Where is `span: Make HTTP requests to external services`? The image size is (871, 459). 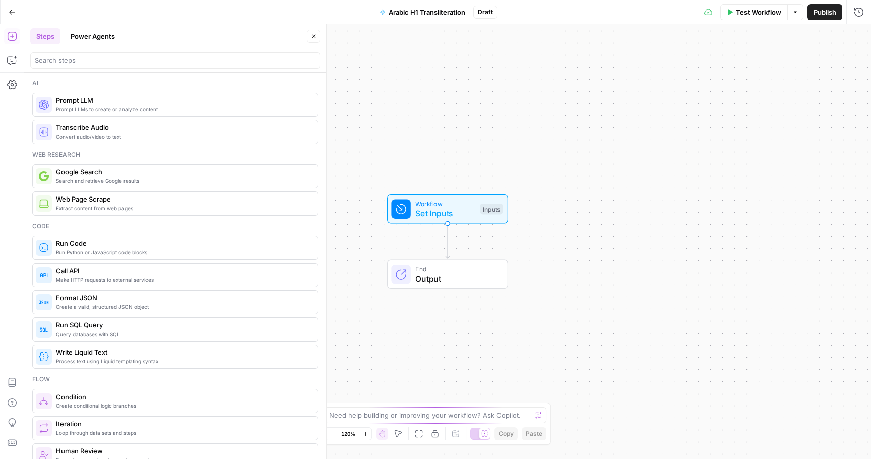 span: Make HTTP requests to external services is located at coordinates (182, 280).